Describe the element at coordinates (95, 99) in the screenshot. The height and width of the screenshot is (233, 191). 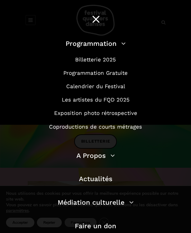
I see `a: Les artistes du FQD 2025` at that location.